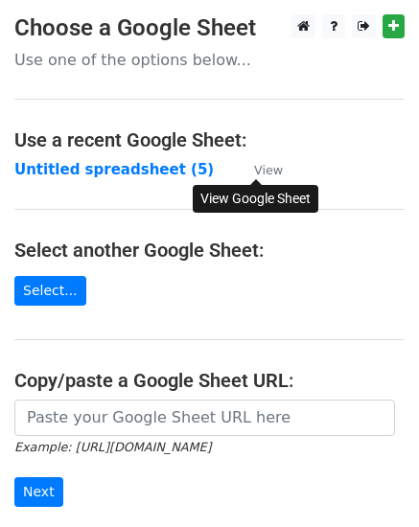 Image resolution: width=419 pixels, height=527 pixels. Describe the element at coordinates (209, 28) in the screenshot. I see `h3: Choose a Google Sheet` at that location.